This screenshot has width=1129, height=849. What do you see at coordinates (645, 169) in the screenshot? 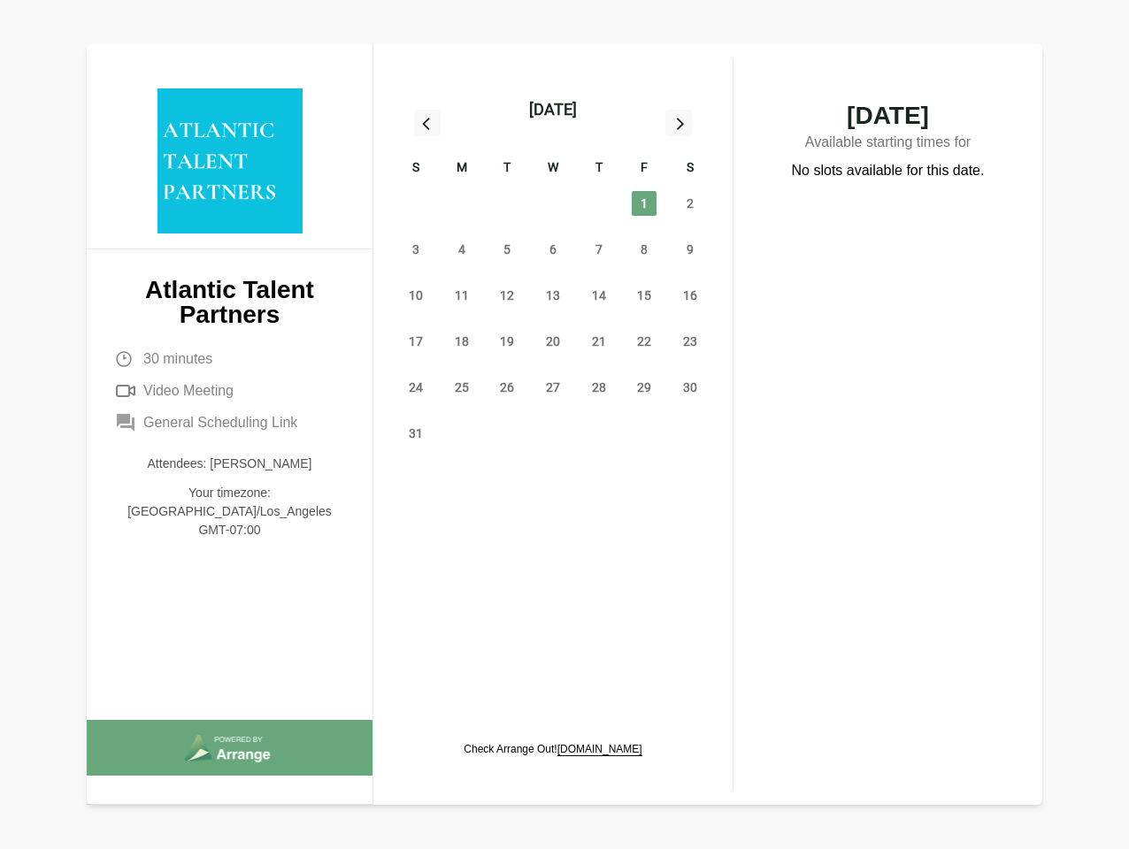
I see `div: F` at bounding box center [645, 169].